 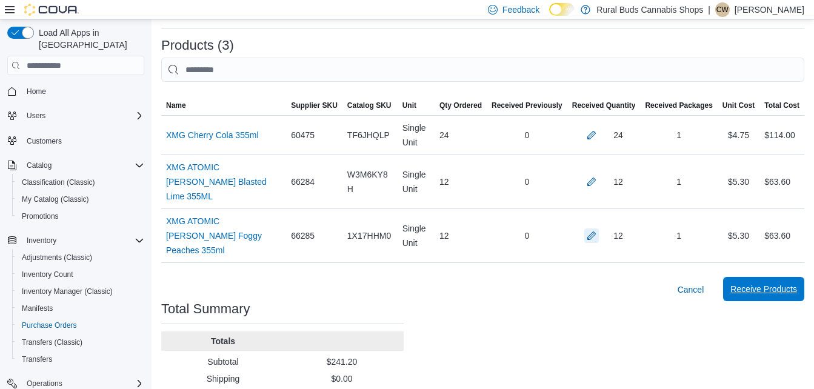 What do you see at coordinates (738, 135) in the screenshot?
I see `div: $4.75` at bounding box center [738, 135].